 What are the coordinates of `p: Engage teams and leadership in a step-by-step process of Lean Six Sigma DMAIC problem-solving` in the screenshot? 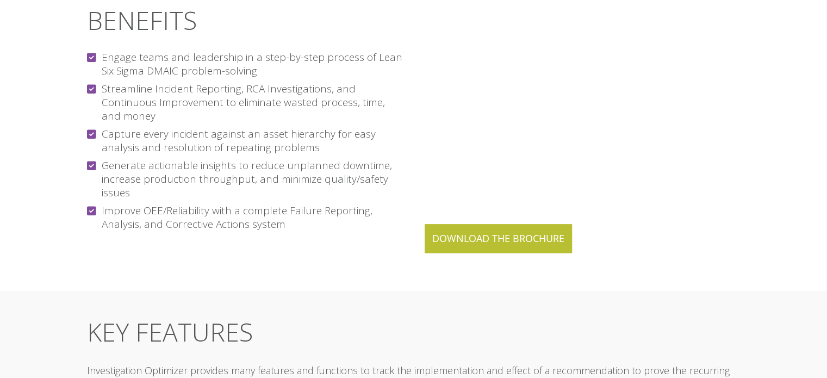 It's located at (245, 64).